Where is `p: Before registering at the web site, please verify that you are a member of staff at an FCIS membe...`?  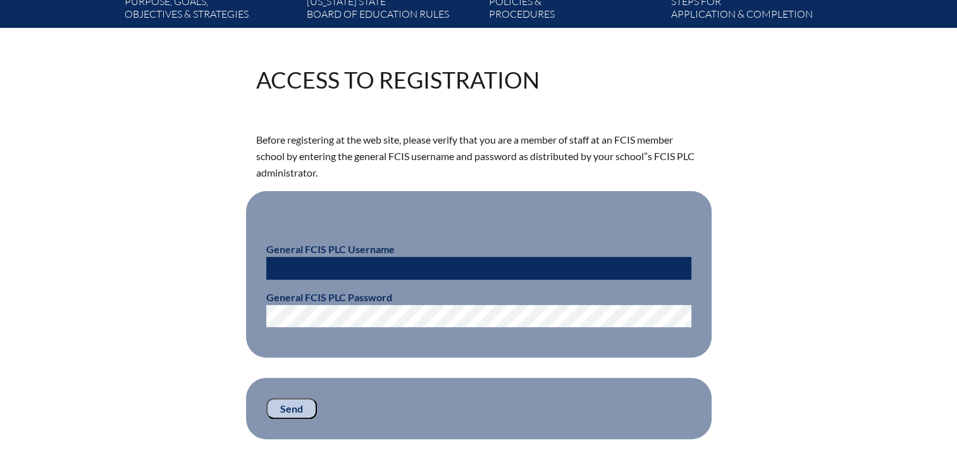
p: Before registering at the web site, please verify that you are a member of staff at an FCIS membe... is located at coordinates (479, 156).